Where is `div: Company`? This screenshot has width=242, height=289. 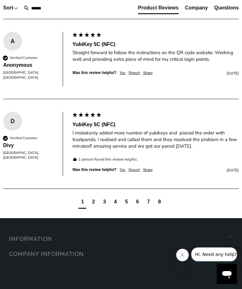
div: Company is located at coordinates (196, 8).